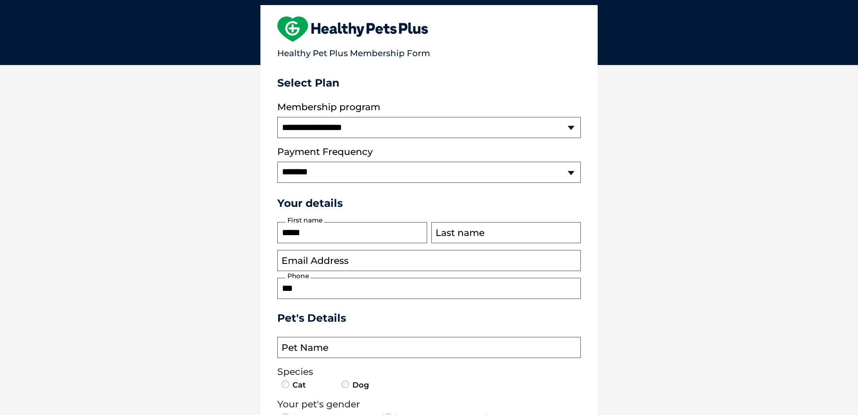  What do you see at coordinates (429, 51) in the screenshot?
I see `p: Healthy Pet Plus Membership Form` at bounding box center [429, 51].